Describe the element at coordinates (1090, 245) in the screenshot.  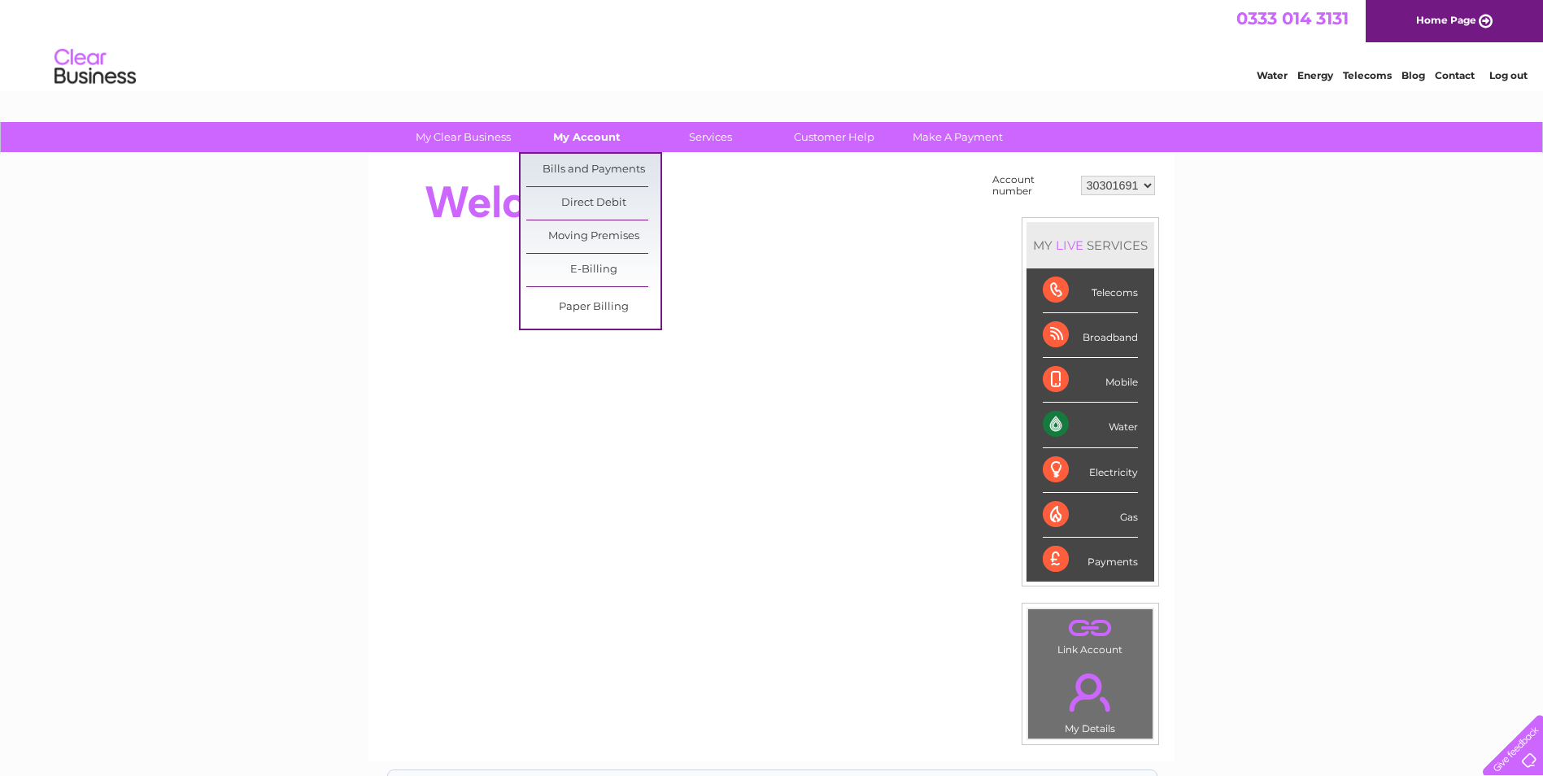
I see `div: MY SERVICES` at that location.